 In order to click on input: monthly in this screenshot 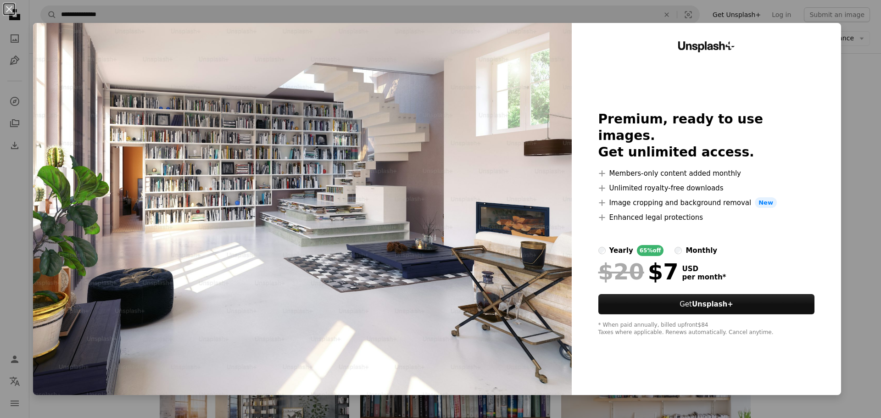, I will do `click(678, 250)`.